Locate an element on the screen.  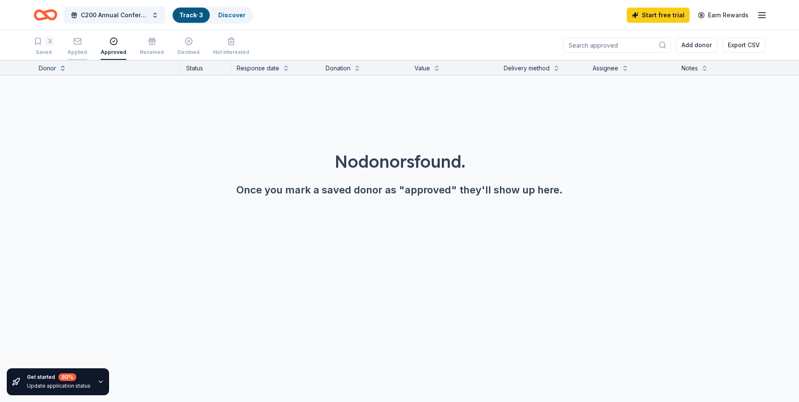
div: Saved is located at coordinates (44, 52).